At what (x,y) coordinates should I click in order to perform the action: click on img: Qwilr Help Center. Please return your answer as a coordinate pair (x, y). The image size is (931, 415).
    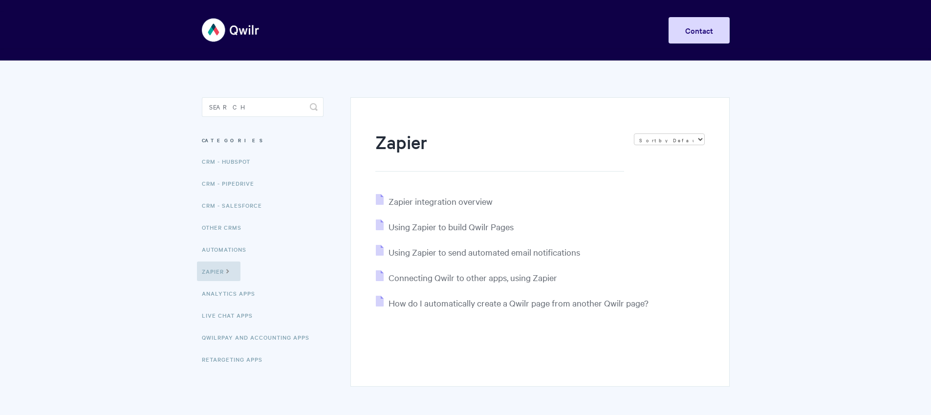
    Looking at the image, I should click on (231, 30).